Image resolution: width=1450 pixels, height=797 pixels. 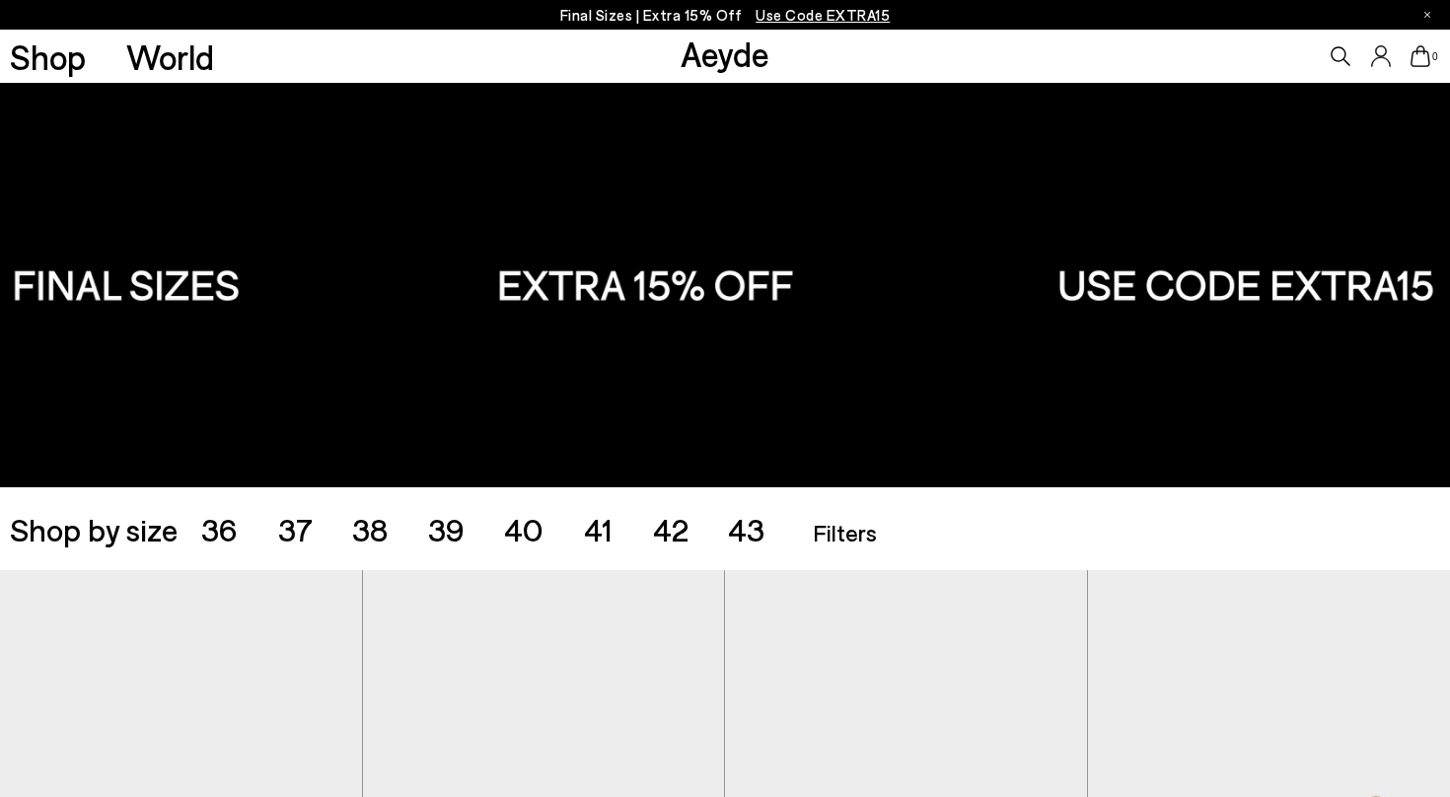 I want to click on span: Filters, so click(x=845, y=532).